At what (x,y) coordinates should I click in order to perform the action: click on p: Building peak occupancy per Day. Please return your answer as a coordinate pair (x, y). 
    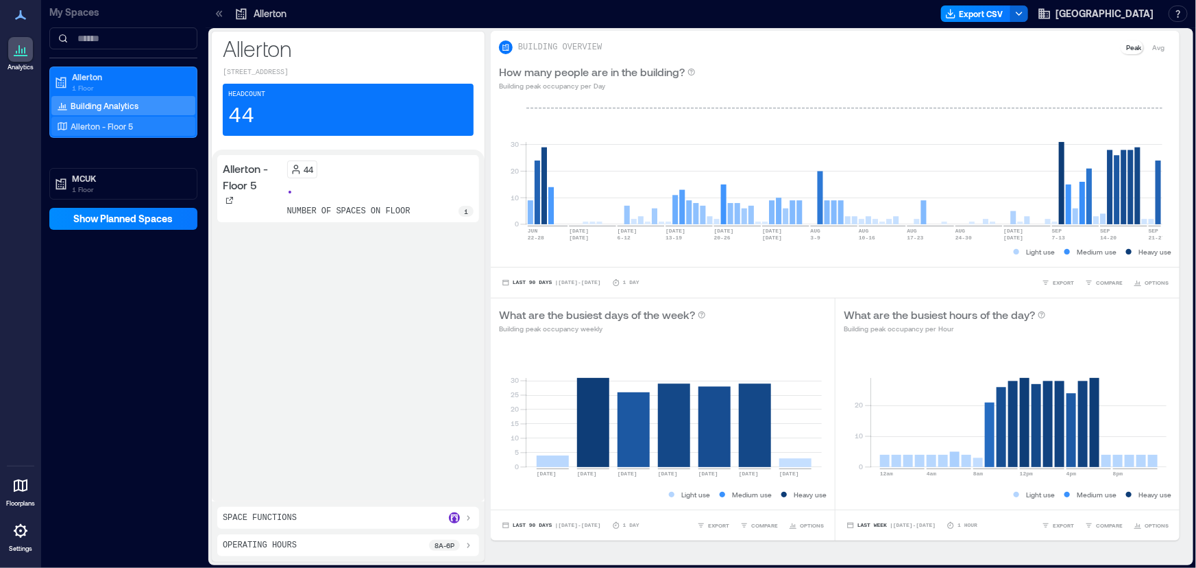
    Looking at the image, I should click on (597, 86).